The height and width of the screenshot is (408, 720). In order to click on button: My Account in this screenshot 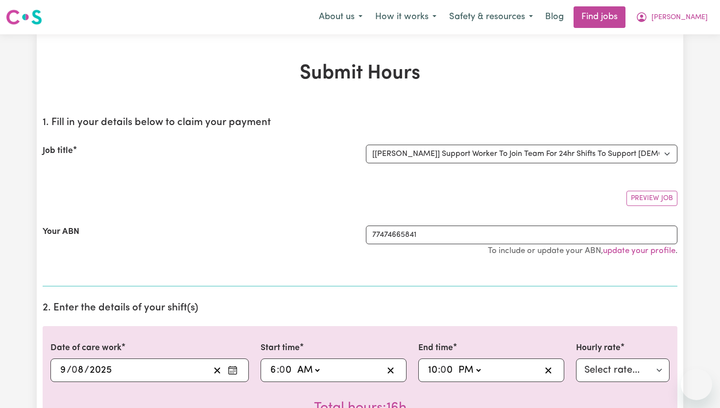, I will do `click(672, 17)`.